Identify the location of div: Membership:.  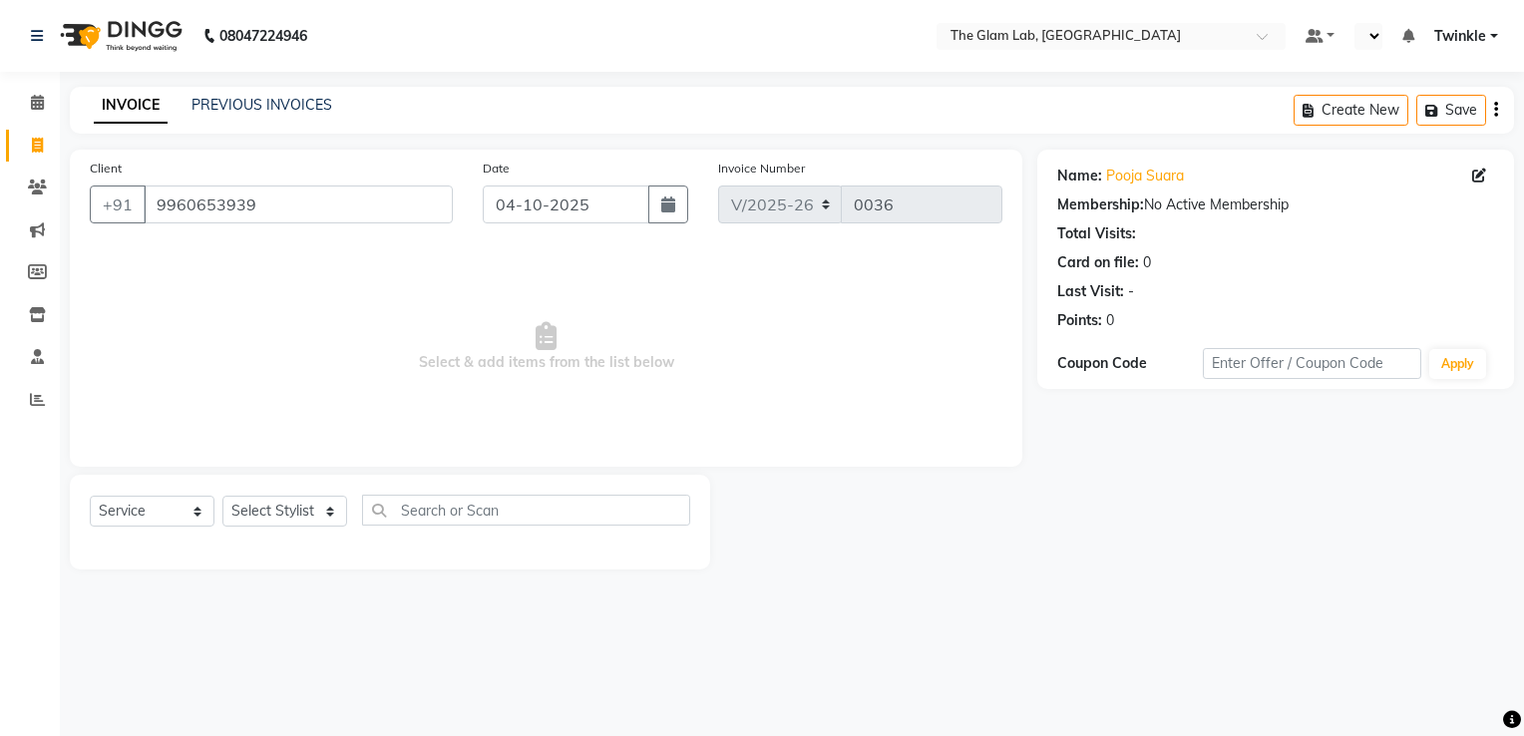
(1100, 204).